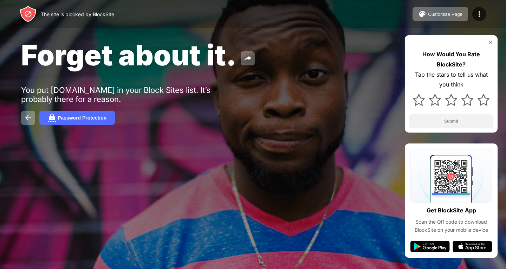  What do you see at coordinates (479, 14) in the screenshot?
I see `img: menu-icon.svg` at bounding box center [479, 14].